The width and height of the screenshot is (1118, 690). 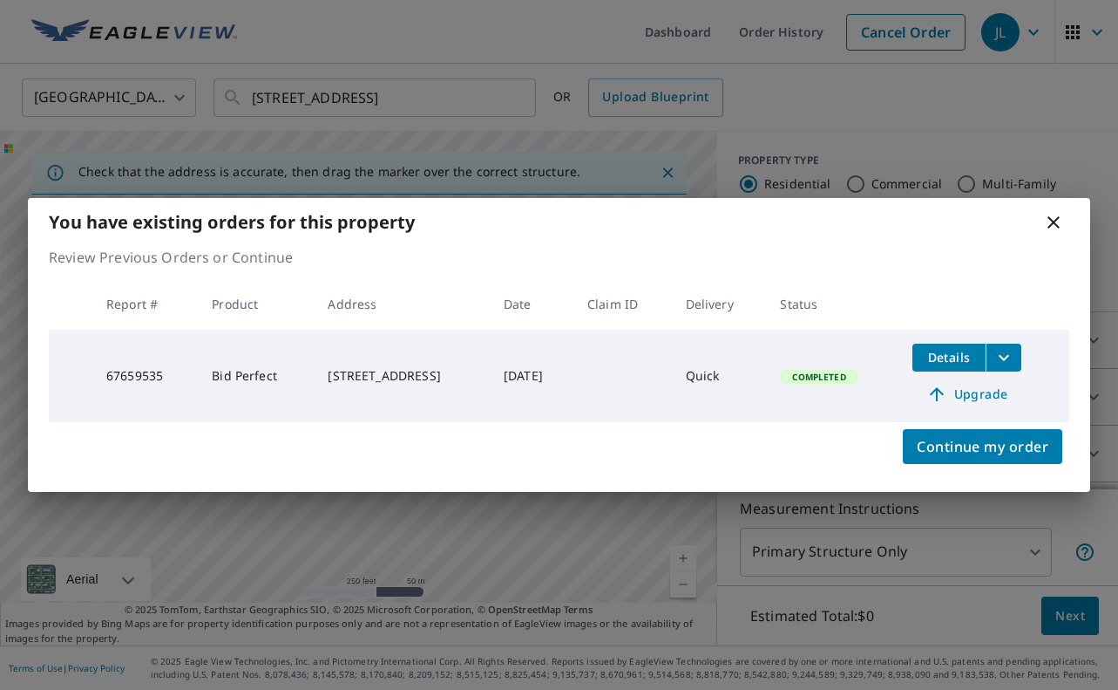 I want to click on p: Review Previous Orders or Continue, so click(x=559, y=257).